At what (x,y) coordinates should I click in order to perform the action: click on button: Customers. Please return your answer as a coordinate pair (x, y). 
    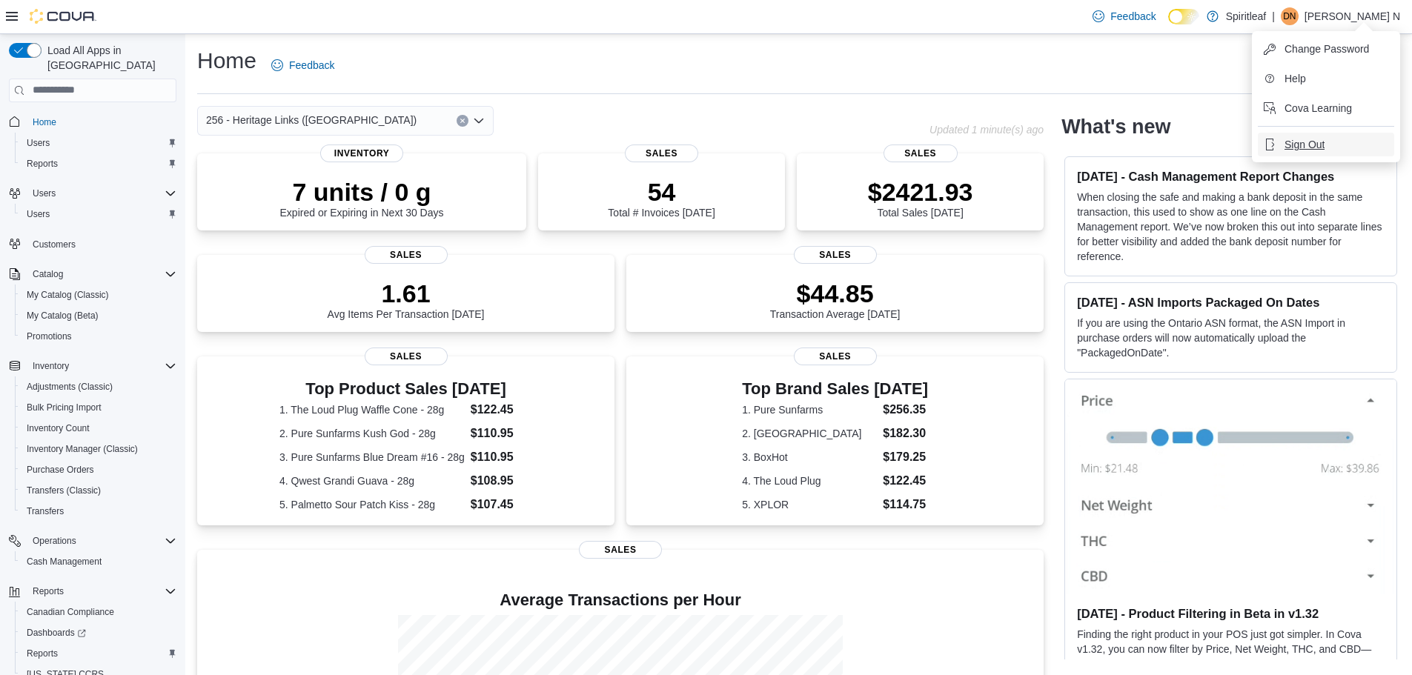
    Looking at the image, I should click on (93, 244).